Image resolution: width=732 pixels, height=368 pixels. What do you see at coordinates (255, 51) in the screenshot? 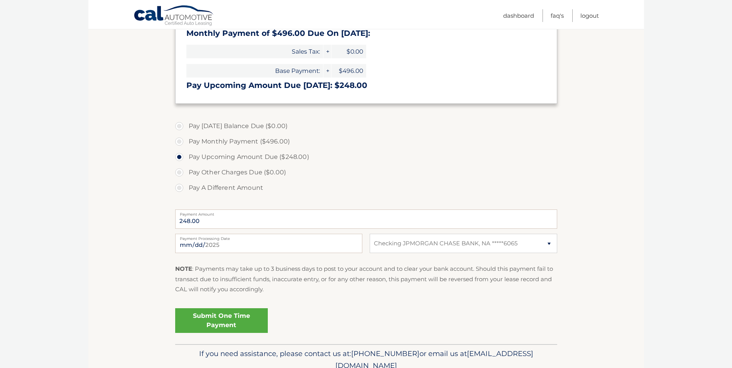
I see `span: Sales Tax:` at bounding box center [255, 51].